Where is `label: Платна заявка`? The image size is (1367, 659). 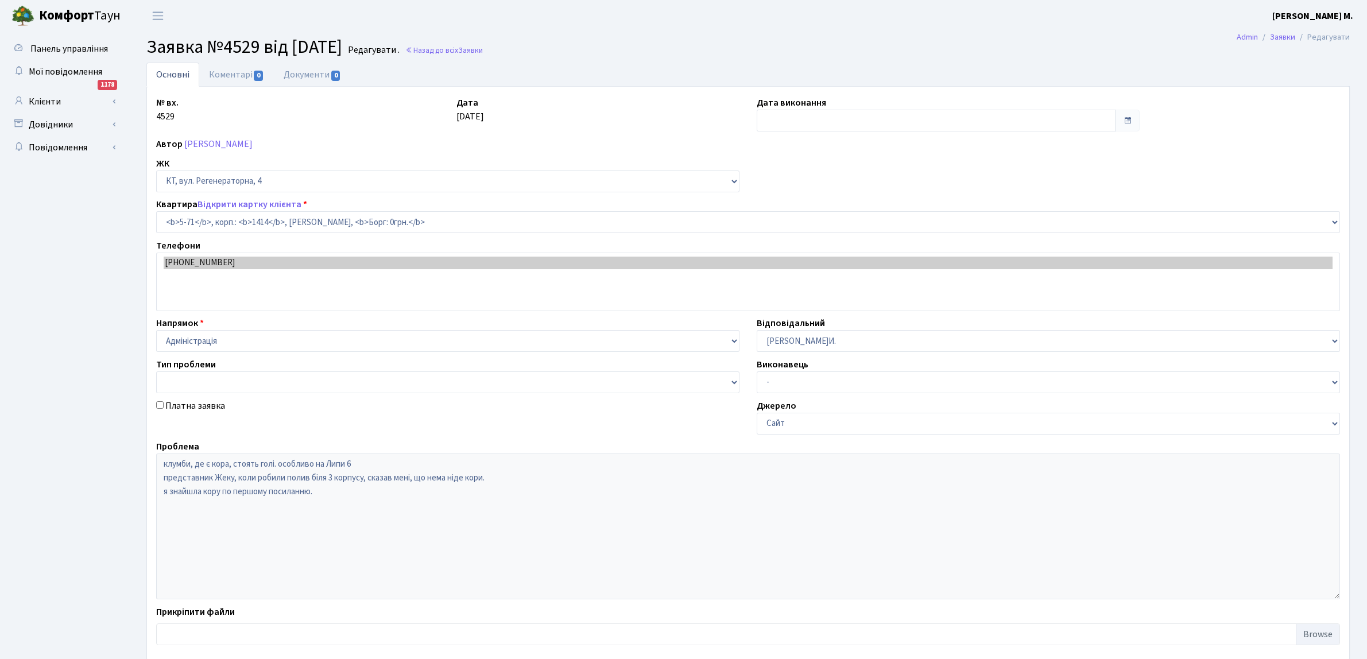 label: Платна заявка is located at coordinates (195, 406).